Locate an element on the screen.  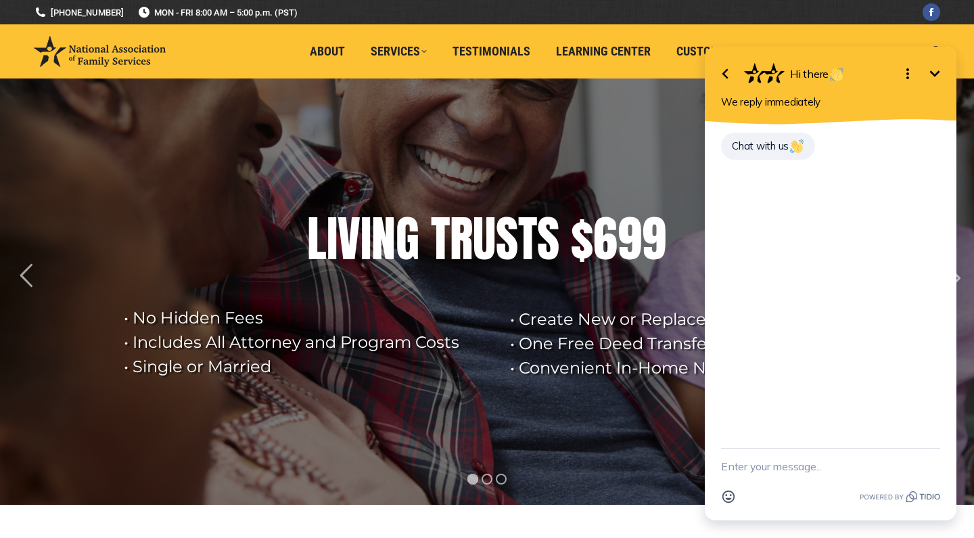
div: R is located at coordinates (461, 239).